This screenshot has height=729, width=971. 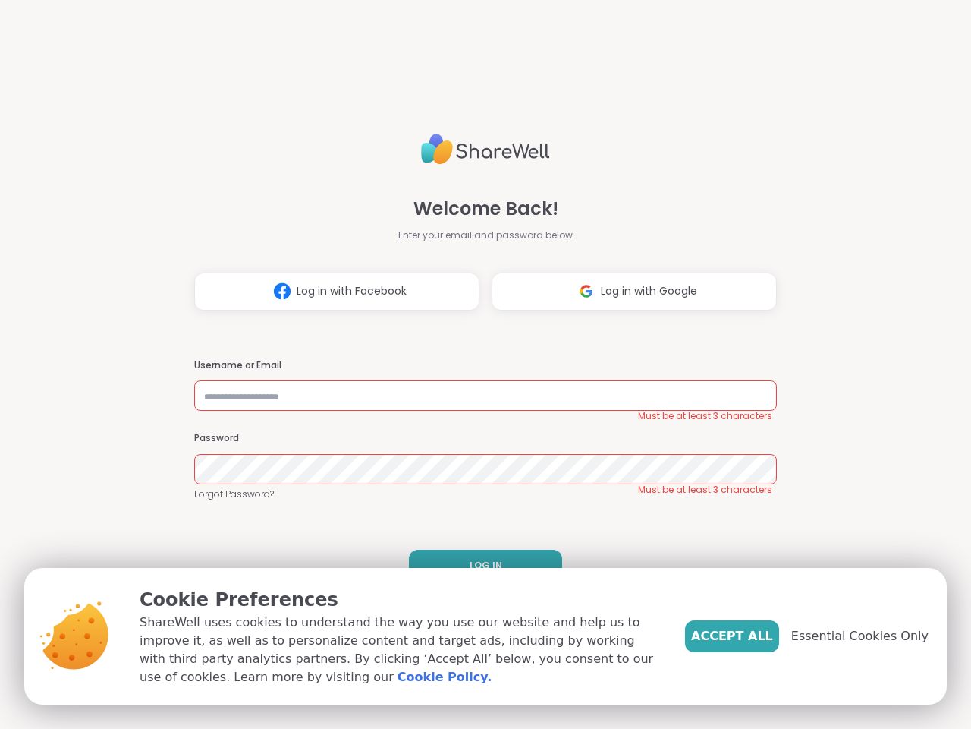 What do you see at coordinates (486, 565) in the screenshot?
I see `span: LOG IN` at bounding box center [486, 565].